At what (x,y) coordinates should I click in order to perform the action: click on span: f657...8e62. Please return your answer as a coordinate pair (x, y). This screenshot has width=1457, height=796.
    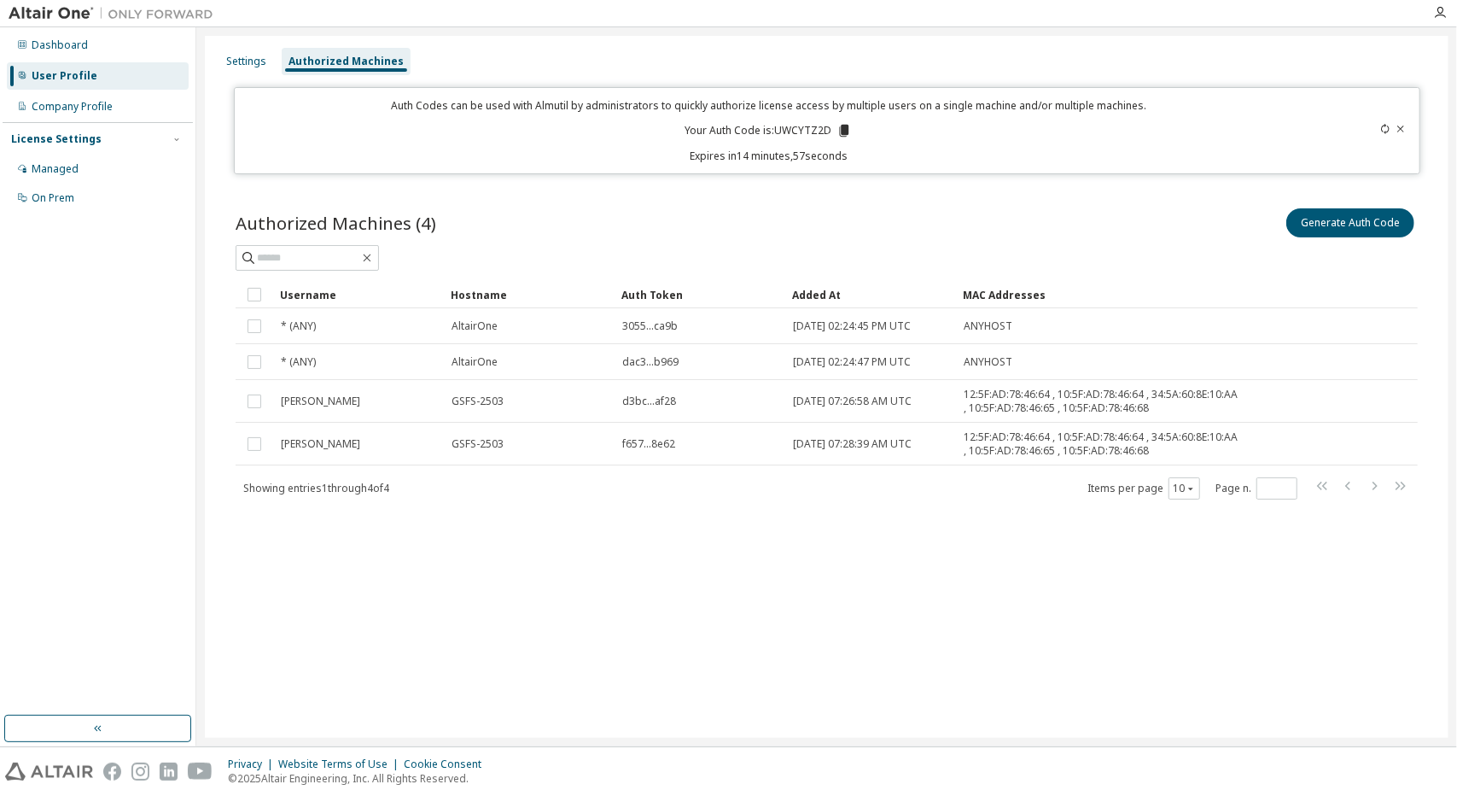
    Looking at the image, I should click on (649, 444).